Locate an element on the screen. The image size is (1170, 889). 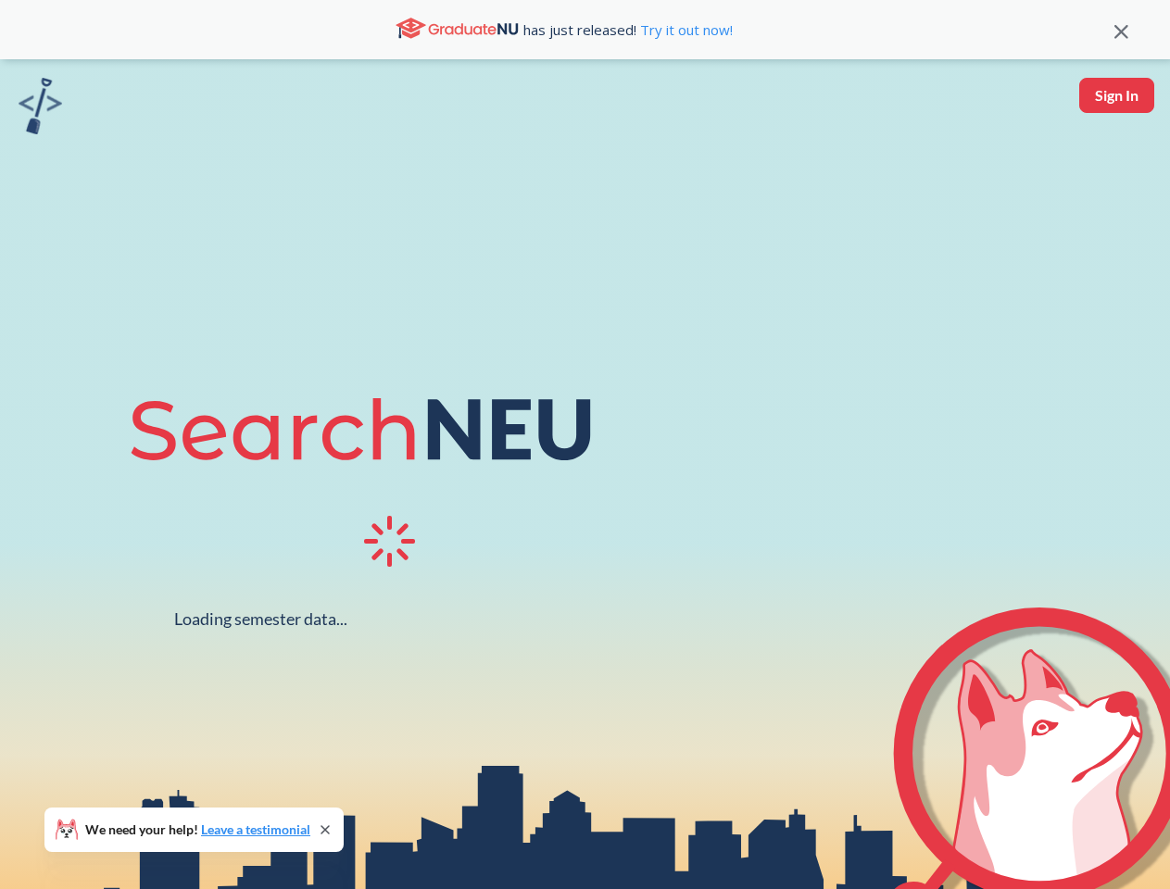
span: has just released! is located at coordinates (628, 30).